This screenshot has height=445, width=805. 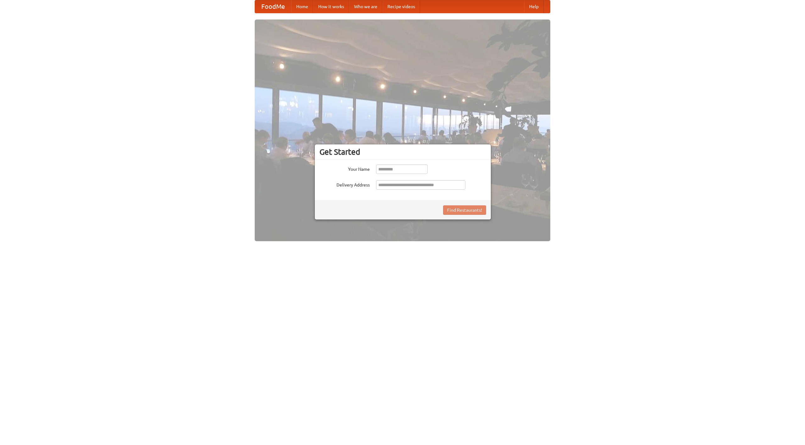 What do you see at coordinates (273, 7) in the screenshot?
I see `a: FoodMe` at bounding box center [273, 7].